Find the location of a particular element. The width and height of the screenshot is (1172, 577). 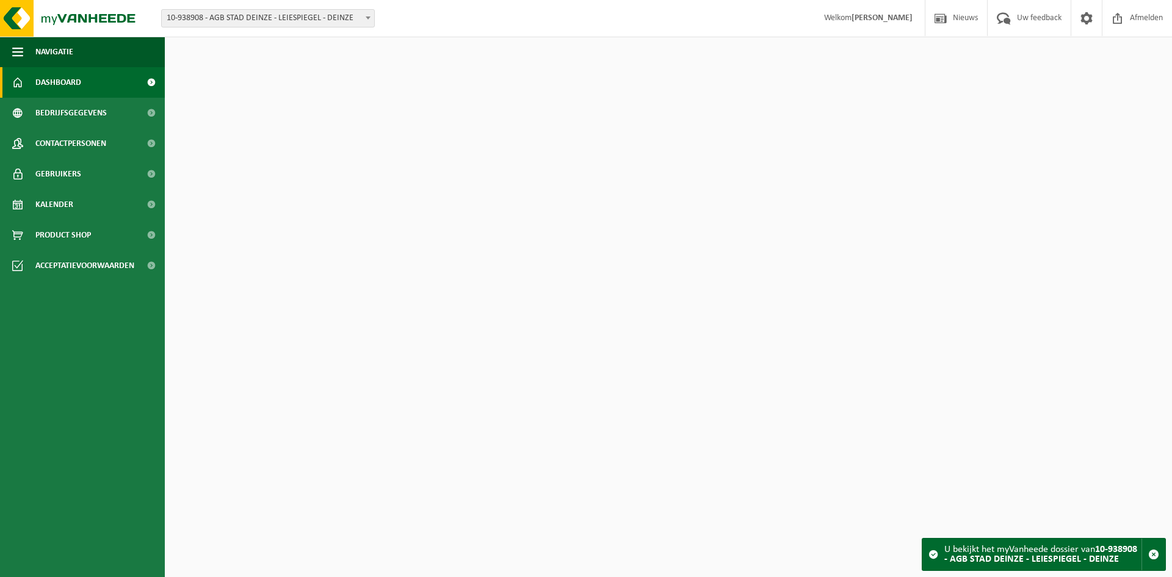

span: Acceptatievoorwaarden is located at coordinates (85, 265).